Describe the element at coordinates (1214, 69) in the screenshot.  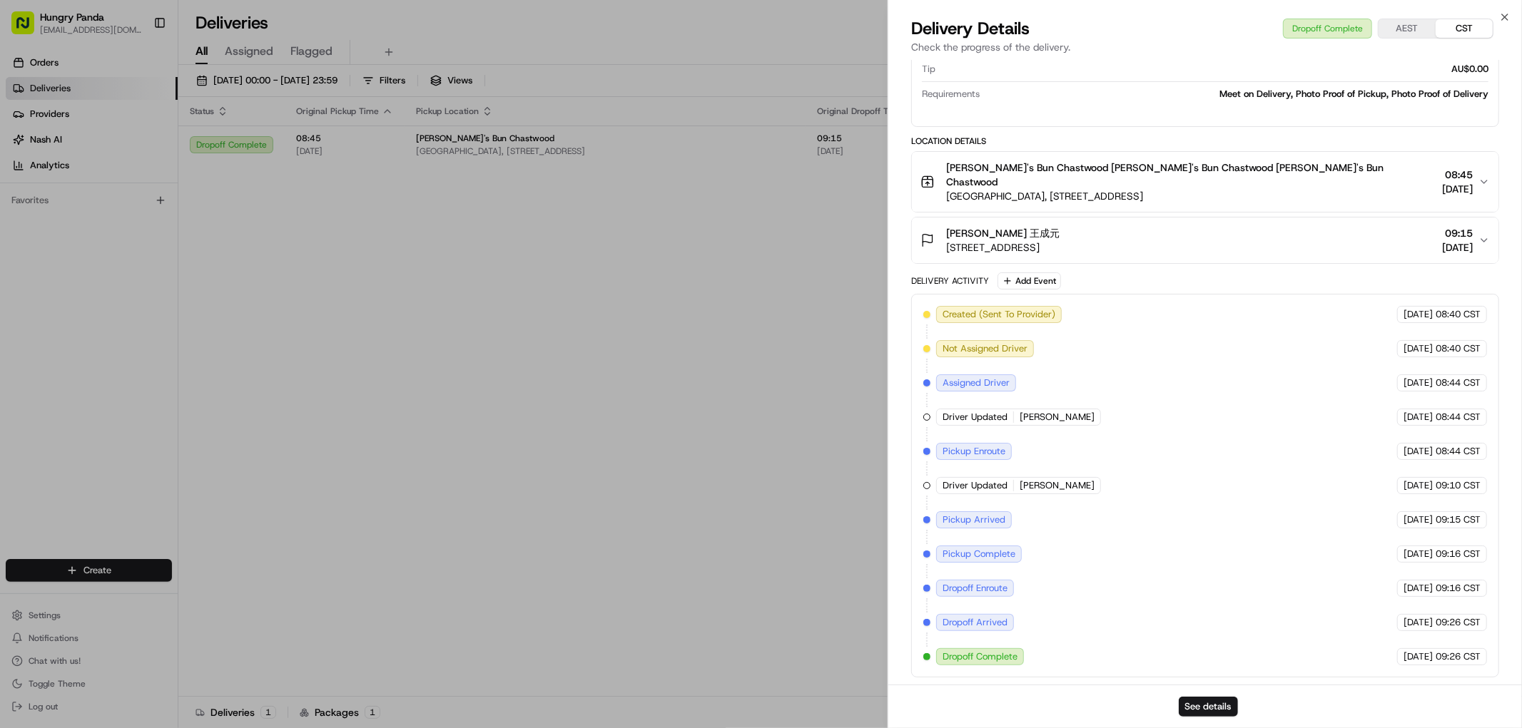
I see `div: AU$0.00` at that location.